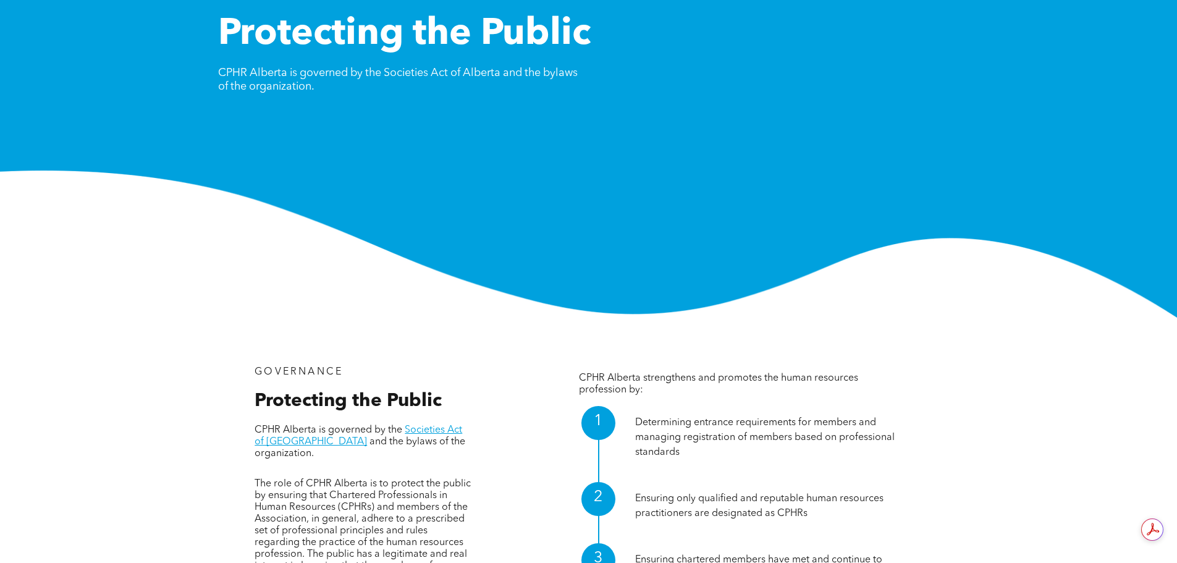 This screenshot has width=1177, height=563. What do you see at coordinates (598, 423) in the screenshot?
I see `div: 1` at bounding box center [598, 423].